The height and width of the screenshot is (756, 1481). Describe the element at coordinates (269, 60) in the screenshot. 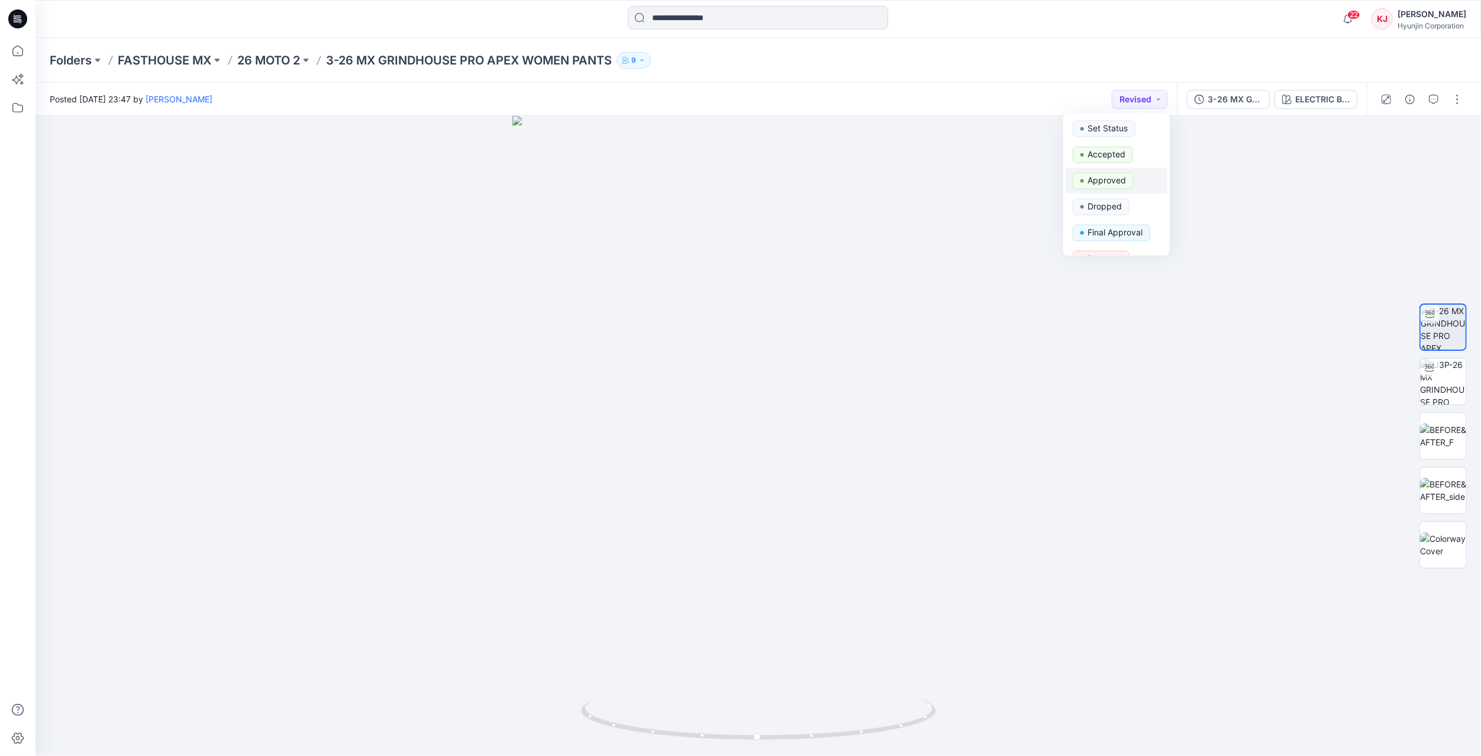

I see `a: 26 MOTO 2` at that location.